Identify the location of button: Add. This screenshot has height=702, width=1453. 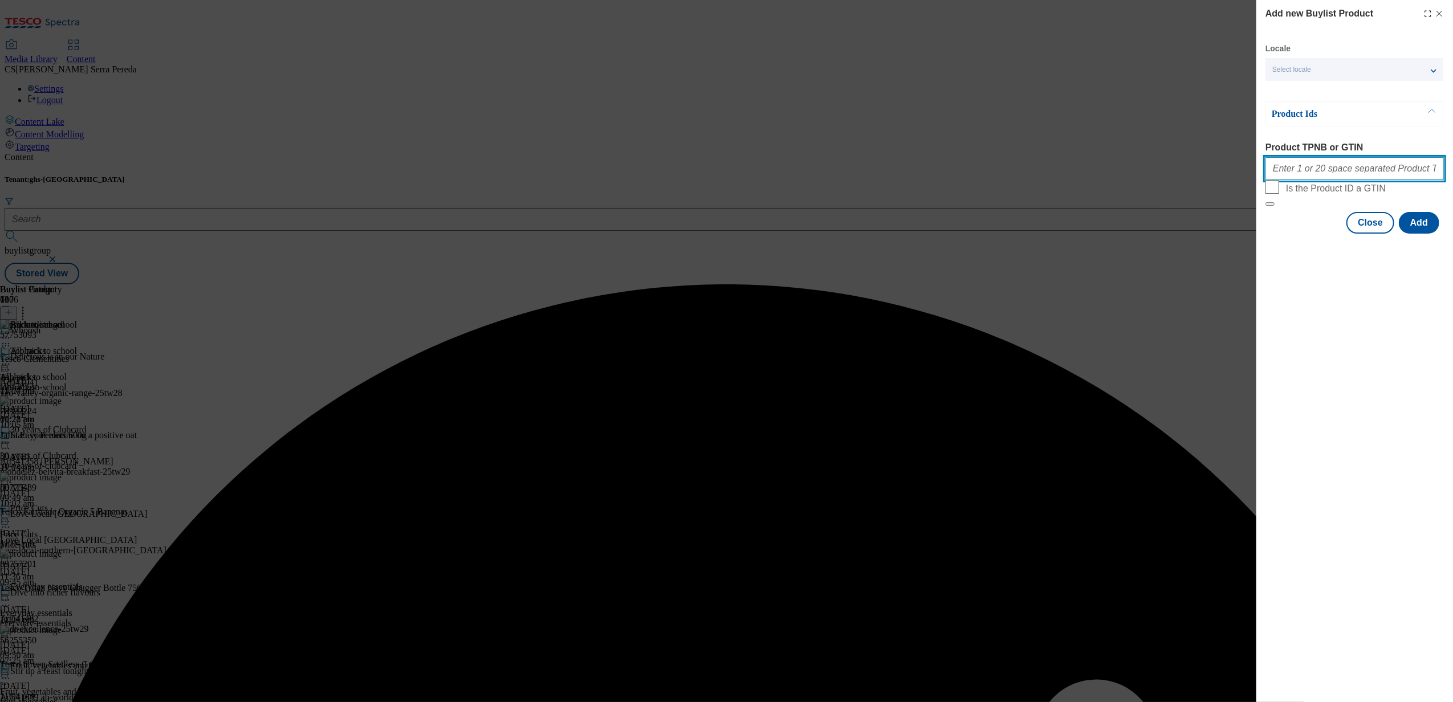
(1419, 223).